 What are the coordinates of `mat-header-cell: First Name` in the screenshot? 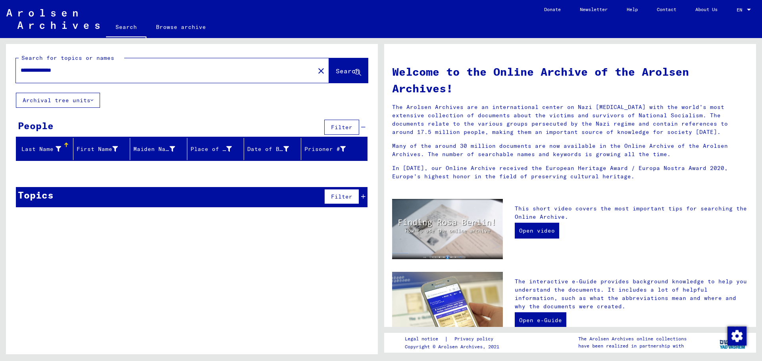 It's located at (102, 149).